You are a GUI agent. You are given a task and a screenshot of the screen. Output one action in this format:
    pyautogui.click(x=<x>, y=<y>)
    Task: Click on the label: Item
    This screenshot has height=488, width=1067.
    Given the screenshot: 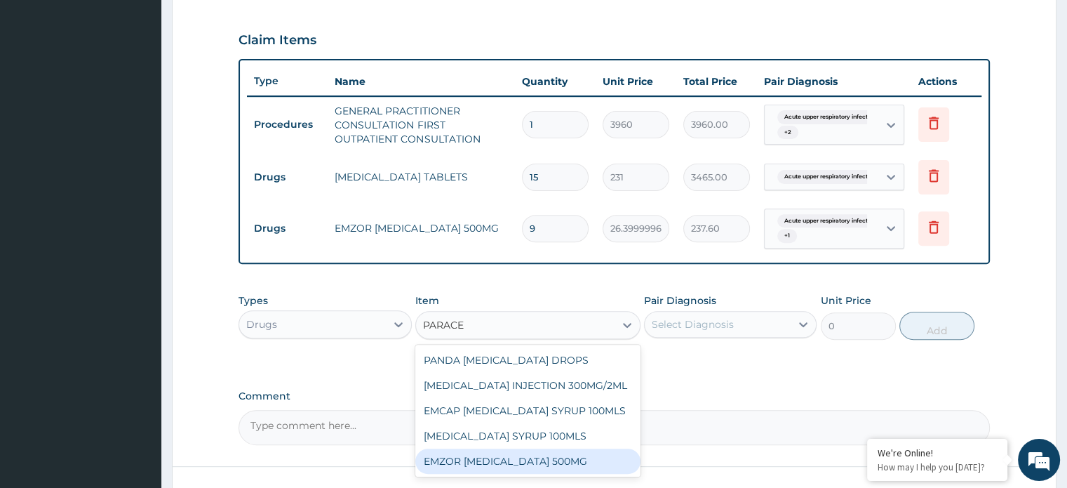 What is the action you would take?
    pyautogui.click(x=427, y=300)
    